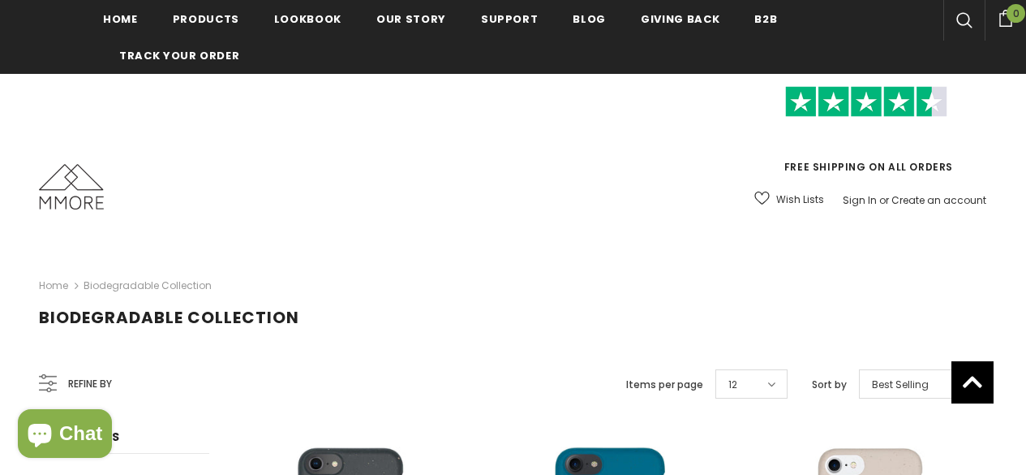  Describe the element at coordinates (664, 385) in the screenshot. I see `label: Items per page` at that location.